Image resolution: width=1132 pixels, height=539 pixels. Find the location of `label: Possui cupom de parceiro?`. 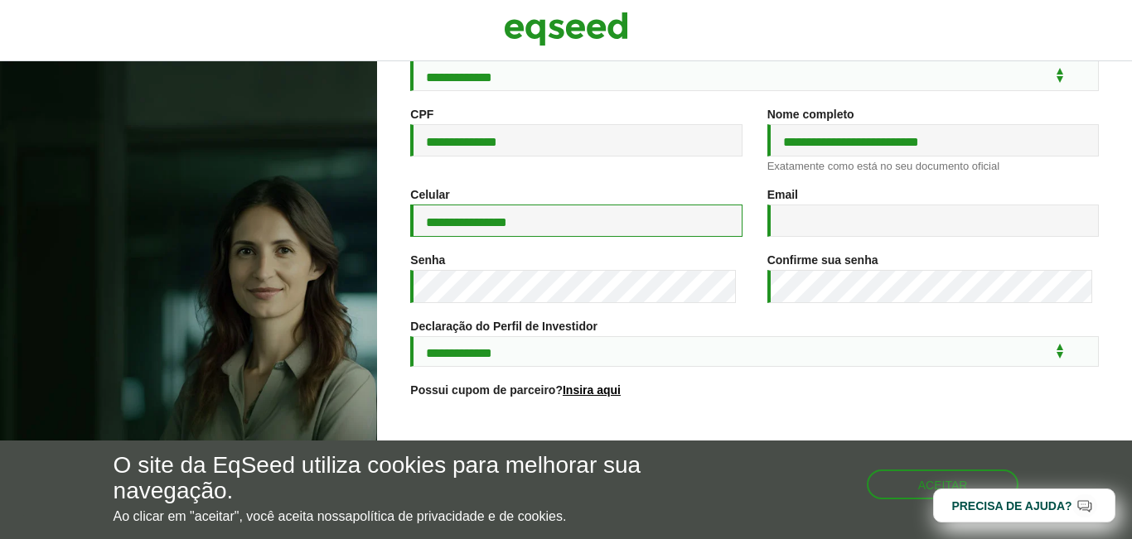

label: Possui cupom de parceiro? is located at coordinates (515, 390).